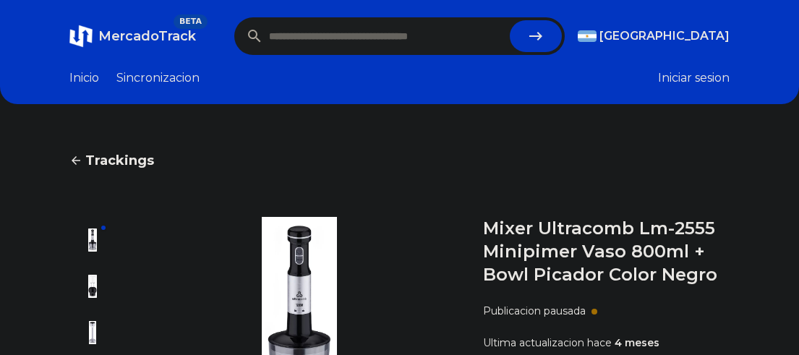  Describe the element at coordinates (132, 36) in the screenshot. I see `a: MercadoTrackBETA` at that location.